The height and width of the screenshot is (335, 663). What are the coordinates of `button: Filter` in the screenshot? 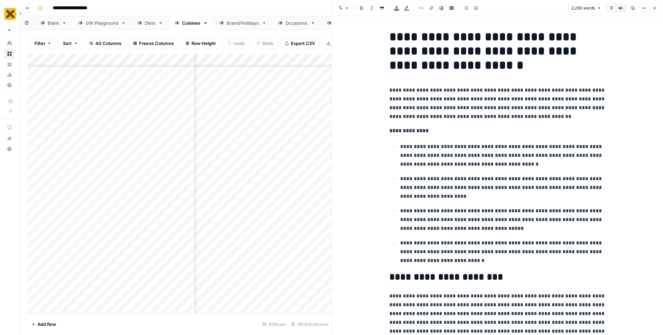 It's located at (43, 43).